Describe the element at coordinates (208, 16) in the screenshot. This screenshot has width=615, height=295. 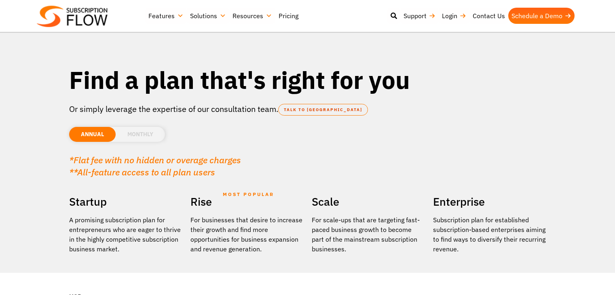
I see `a: Solutions` at that location.